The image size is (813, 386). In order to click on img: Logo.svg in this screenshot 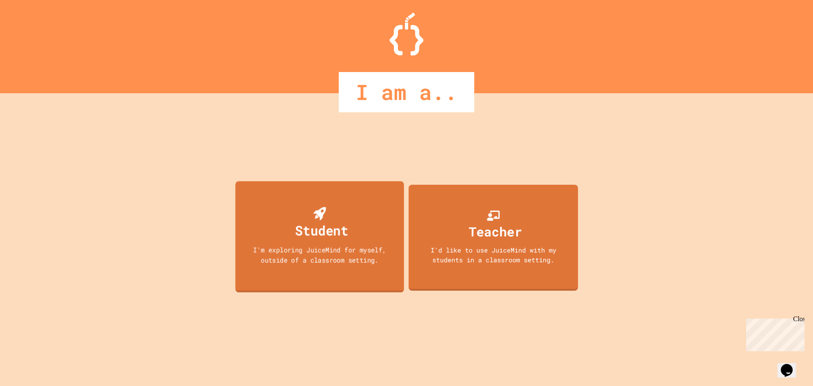, I will do `click(406, 34)`.